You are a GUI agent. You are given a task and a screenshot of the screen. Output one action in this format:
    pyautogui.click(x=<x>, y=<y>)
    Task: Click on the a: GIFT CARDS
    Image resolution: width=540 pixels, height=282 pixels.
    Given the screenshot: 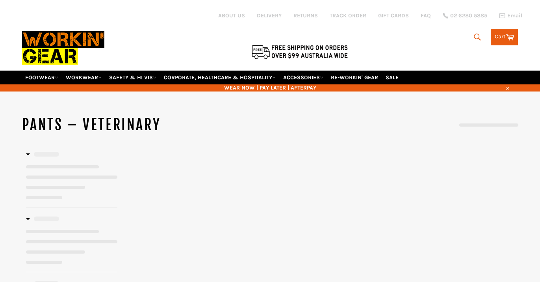 What is the action you would take?
    pyautogui.click(x=394, y=15)
    